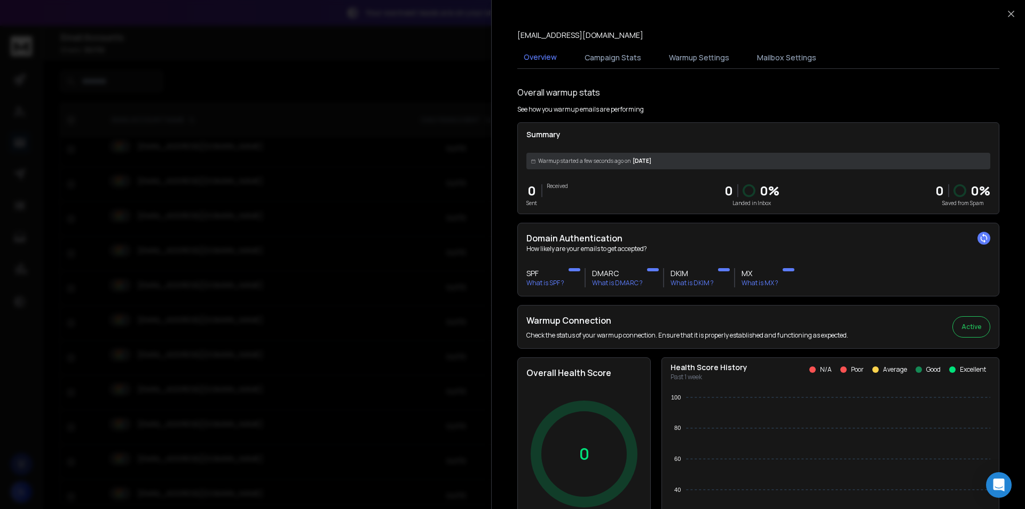 This screenshot has width=1025, height=509. I want to click on p: See how you warmup emails are performing, so click(580, 109).